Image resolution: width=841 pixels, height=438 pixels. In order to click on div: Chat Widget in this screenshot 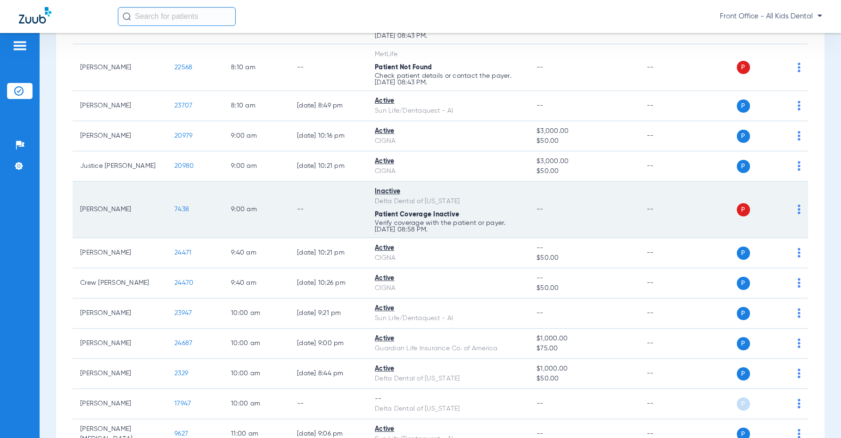, I will do `click(818, 415)`.